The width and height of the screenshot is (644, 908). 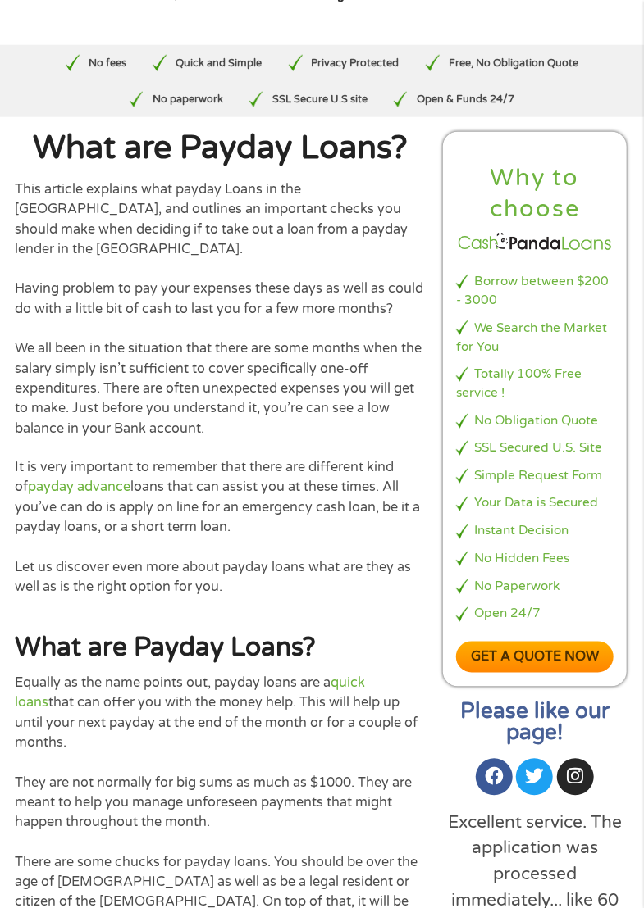 I want to click on p: Privacy Protected, so click(x=355, y=63).